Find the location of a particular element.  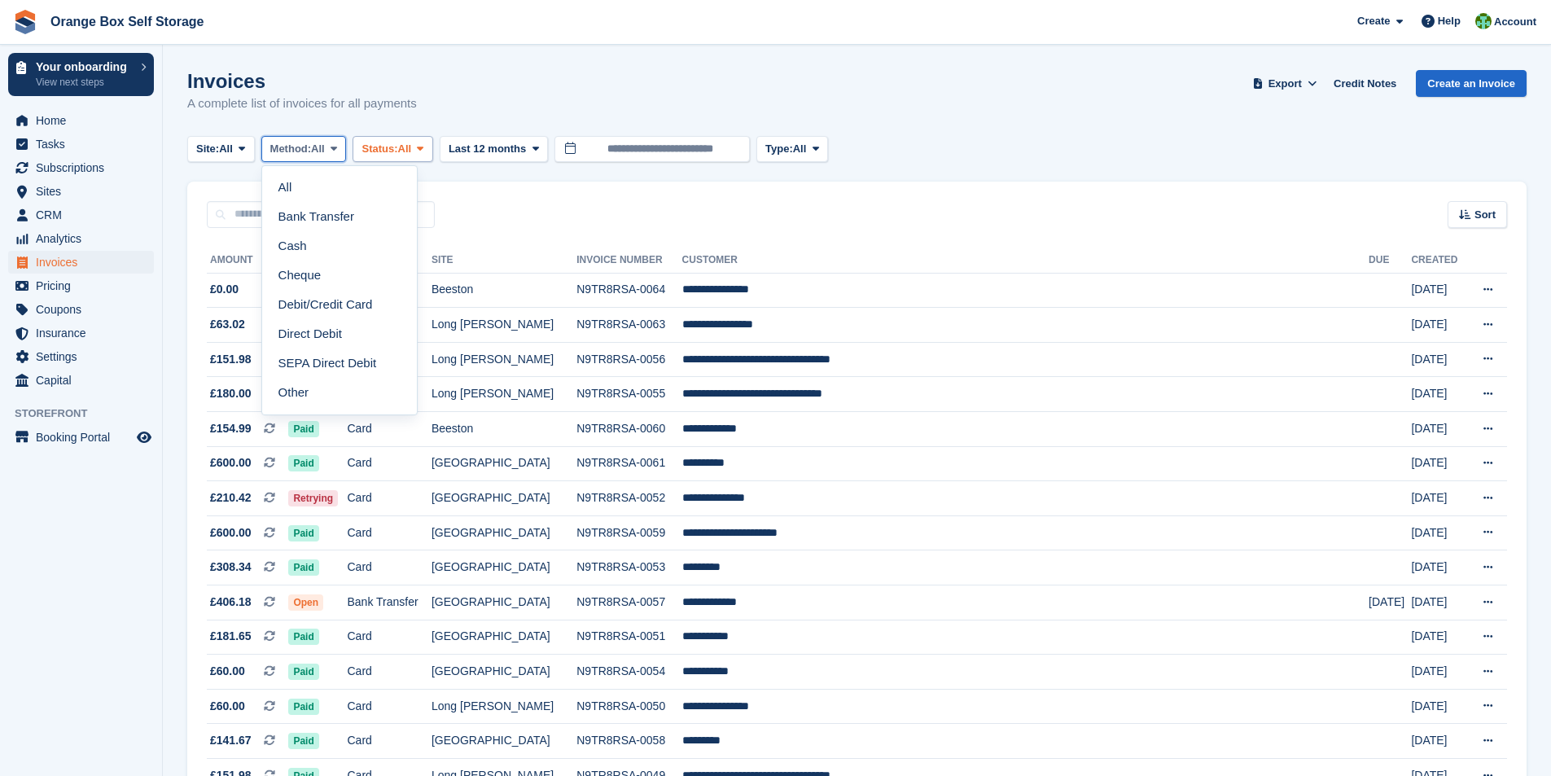

td: Beeston is located at coordinates (504, 290).